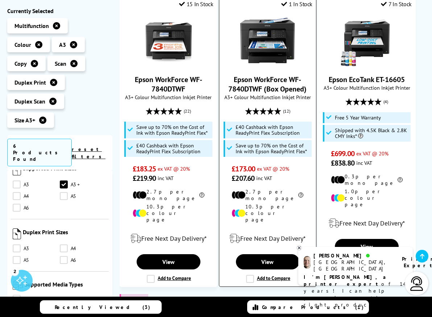 This screenshot has height=317, width=432. Describe the element at coordinates (23, 45) in the screenshot. I see `span: Colour` at that location.